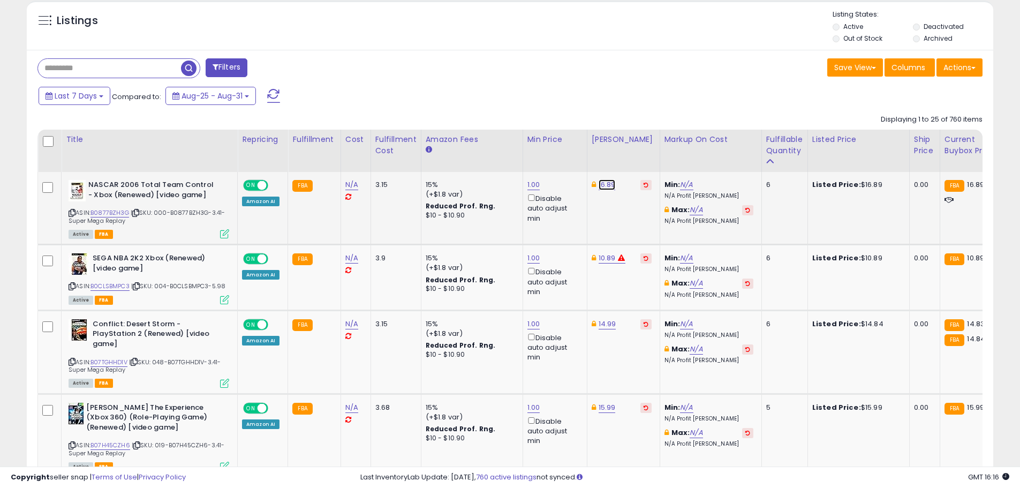 The width and height of the screenshot is (1020, 488). What do you see at coordinates (856, 258) in the screenshot?
I see `div: $10.89` at bounding box center [856, 258].